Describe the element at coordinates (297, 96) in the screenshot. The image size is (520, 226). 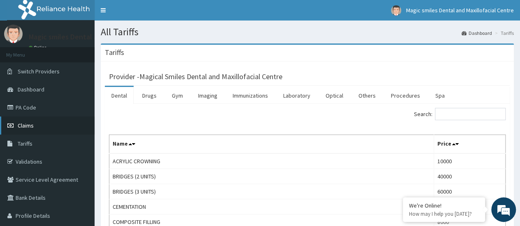
I see `a: Laboratory` at that location.